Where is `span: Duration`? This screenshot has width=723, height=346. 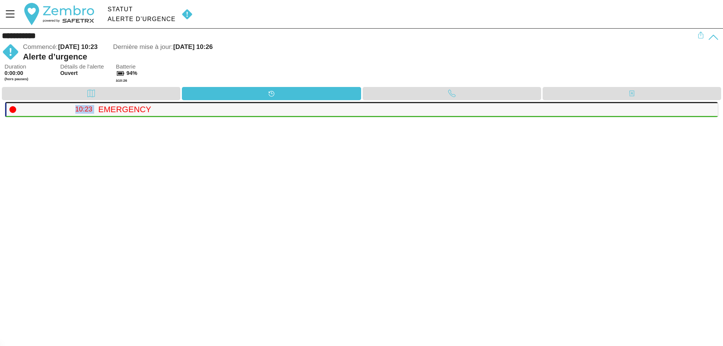 span: Duration is located at coordinates (29, 67).